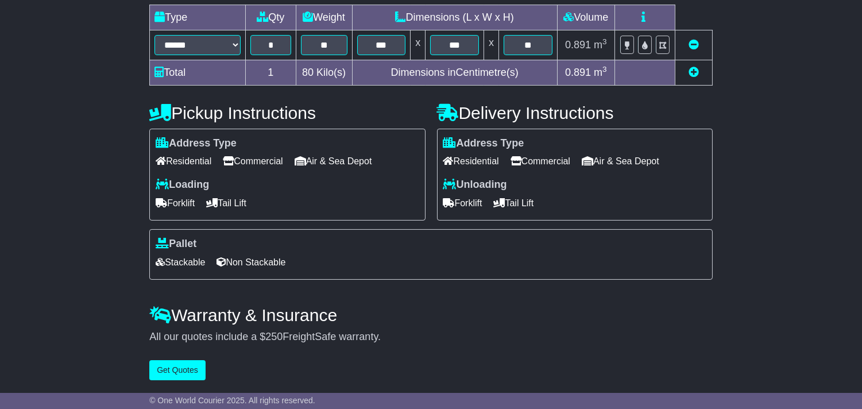 The image size is (862, 409). What do you see at coordinates (324, 72) in the screenshot?
I see `td: Kilo(s)` at bounding box center [324, 72].